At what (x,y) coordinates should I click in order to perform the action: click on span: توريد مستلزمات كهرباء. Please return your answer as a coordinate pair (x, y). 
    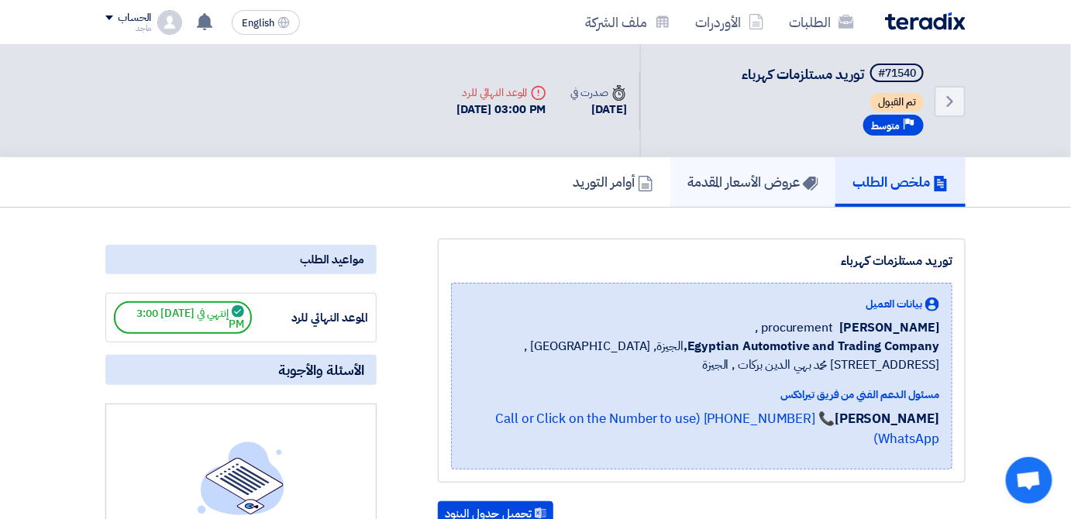
    Looking at the image, I should click on (803, 74).